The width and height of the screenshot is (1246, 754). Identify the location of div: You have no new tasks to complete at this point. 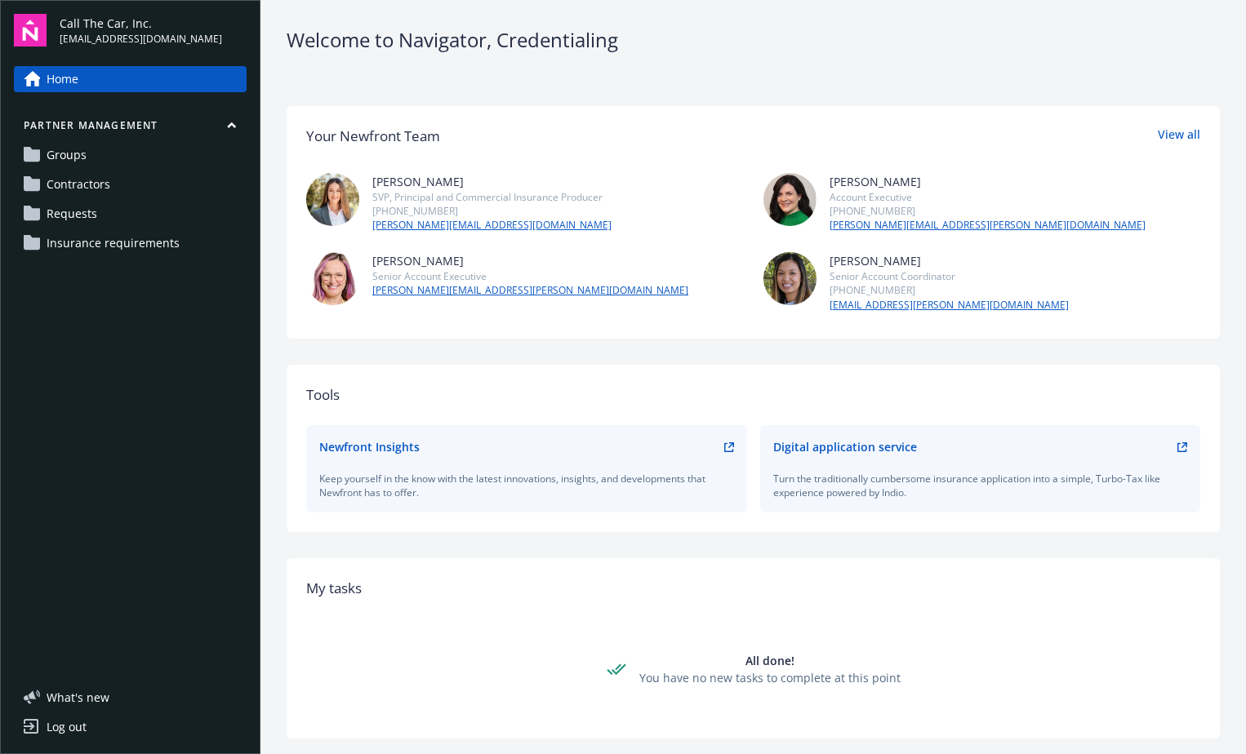
(770, 678).